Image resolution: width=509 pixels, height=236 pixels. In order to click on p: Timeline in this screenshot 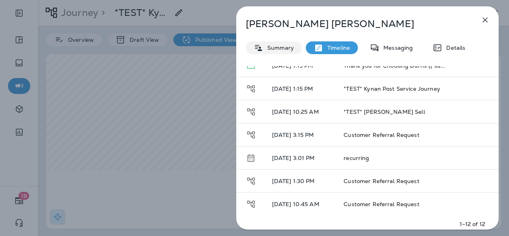, I will do `click(336, 48)`.